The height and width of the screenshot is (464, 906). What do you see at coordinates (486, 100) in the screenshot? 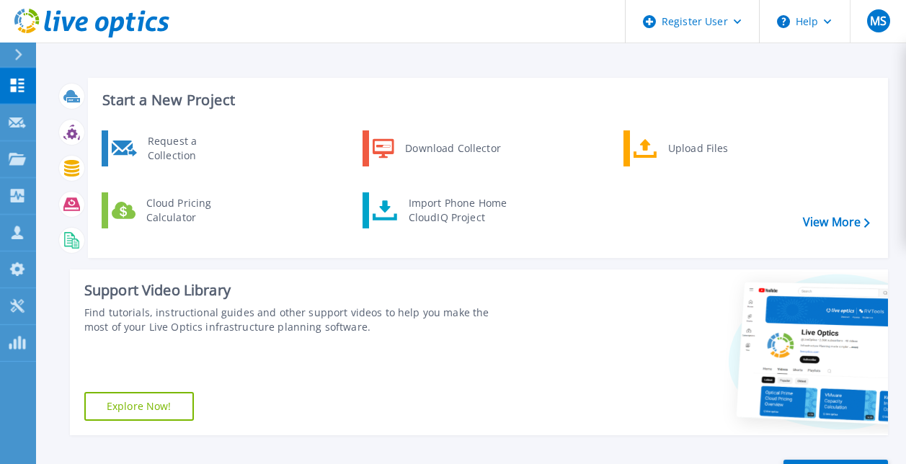
I see `h3: Start a New Project` at bounding box center [486, 100].